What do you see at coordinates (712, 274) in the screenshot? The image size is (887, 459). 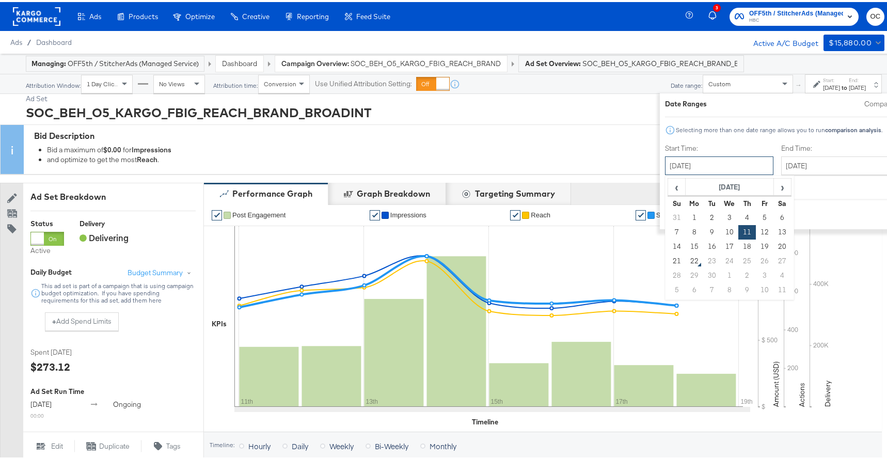 I see `td: 30` at bounding box center [712, 274].